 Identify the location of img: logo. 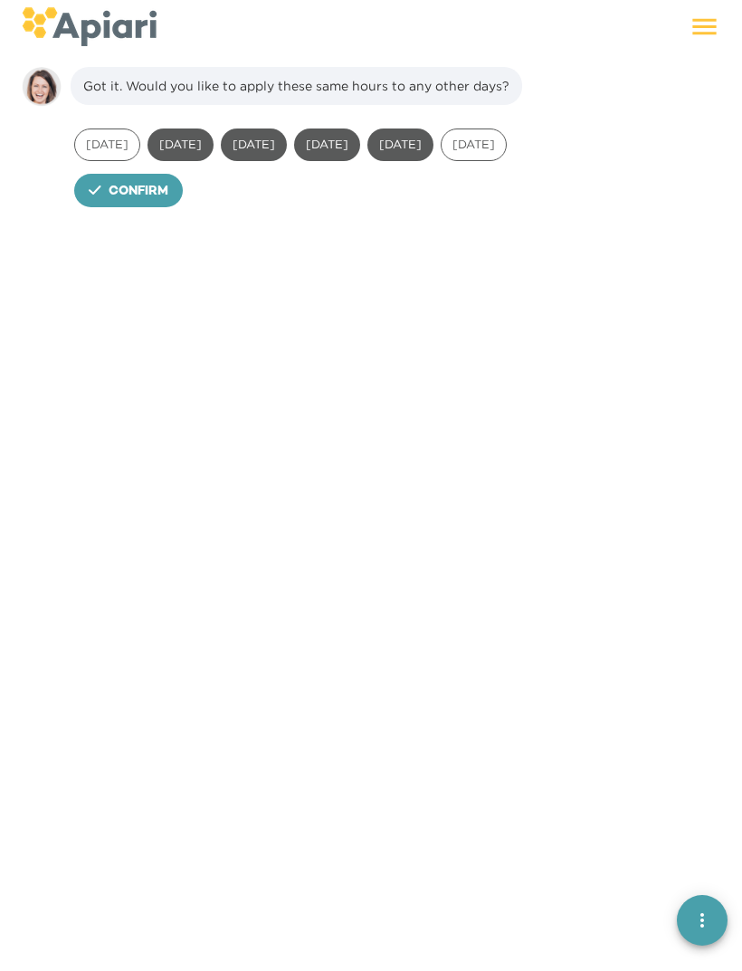
(89, 26).